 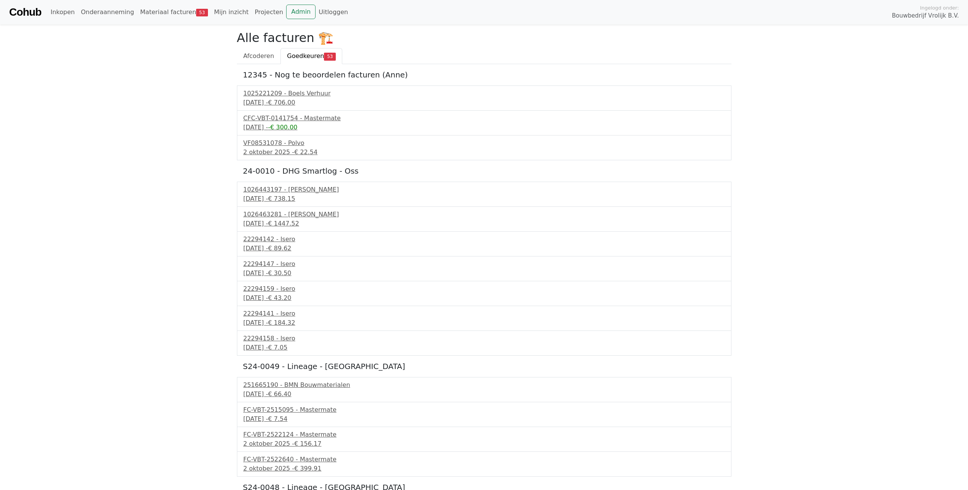 I want to click on a: Projecten, so click(x=269, y=12).